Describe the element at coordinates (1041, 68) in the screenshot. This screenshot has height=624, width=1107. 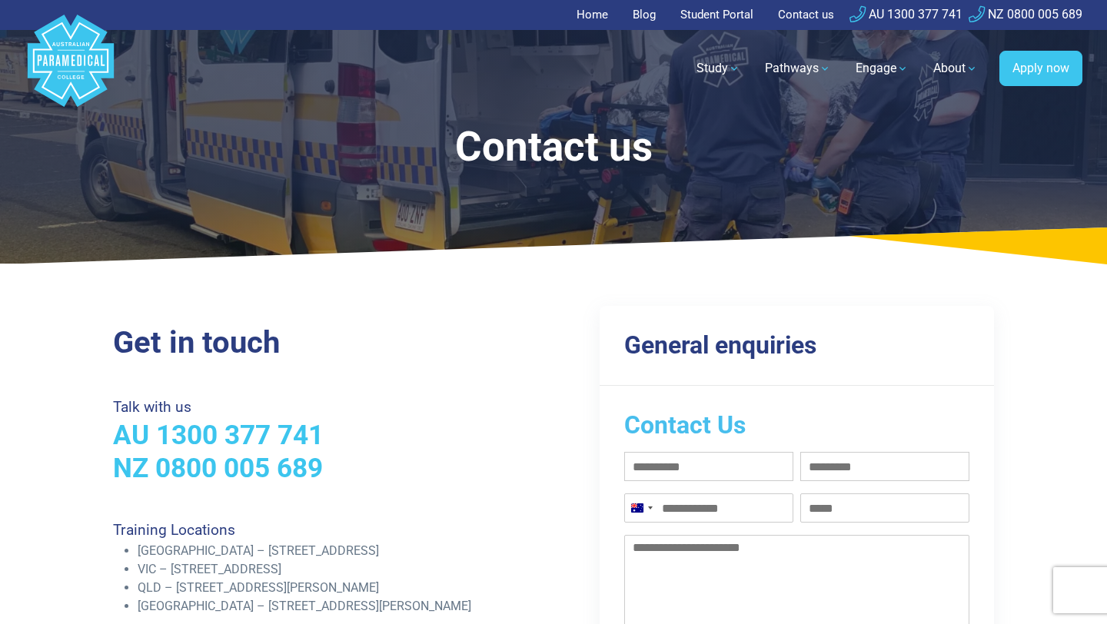
I see `a: Apply now` at that location.